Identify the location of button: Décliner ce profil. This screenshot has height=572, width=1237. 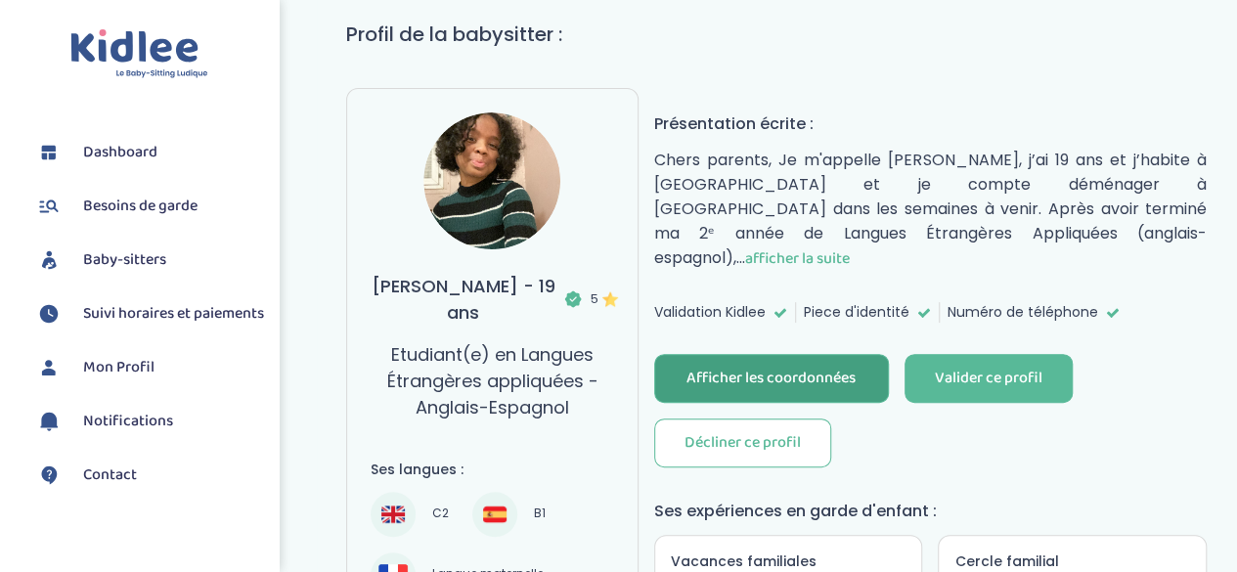
(742, 443).